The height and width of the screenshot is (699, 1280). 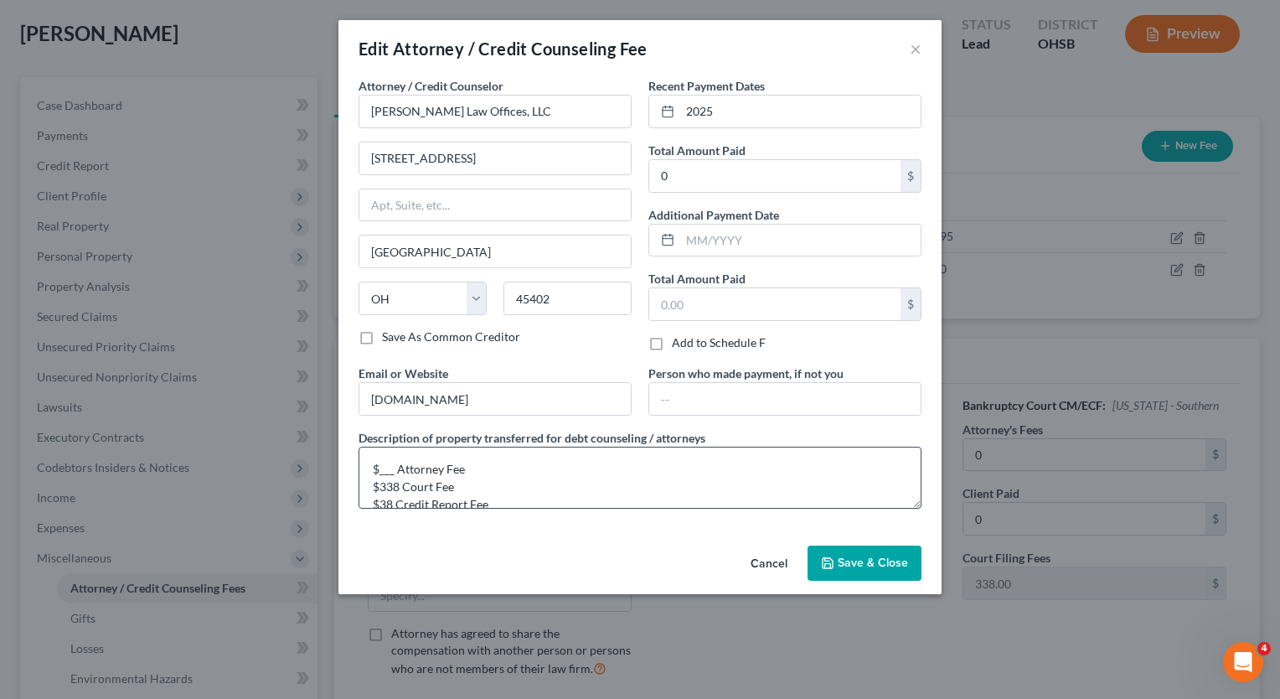 What do you see at coordinates (532, 437) in the screenshot?
I see `label: Description of property transferred for debt counseling / attorneys` at bounding box center [532, 437].